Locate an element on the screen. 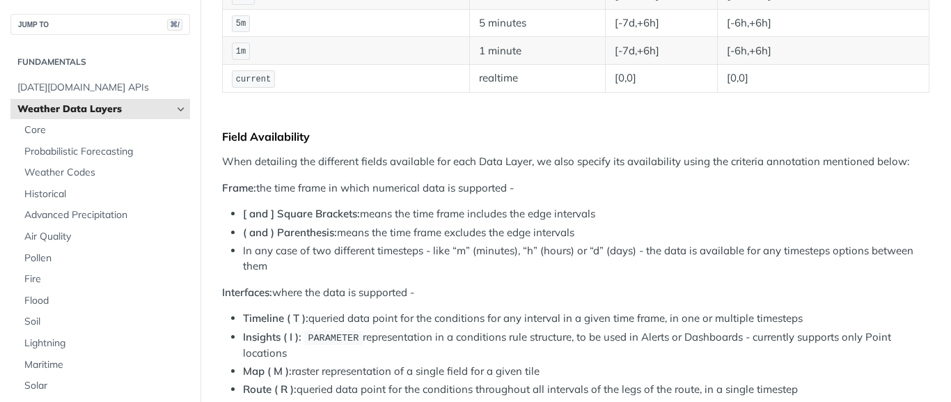  a: Solar is located at coordinates (104, 386).